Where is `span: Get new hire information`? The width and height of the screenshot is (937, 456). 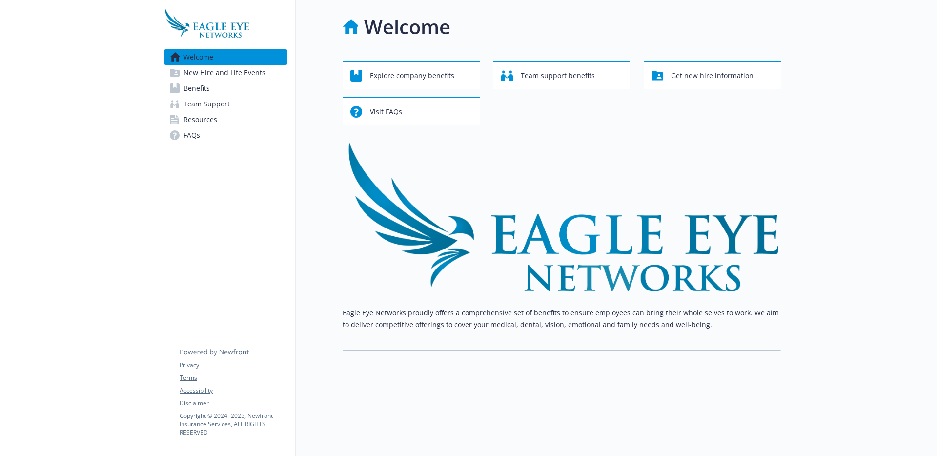 span: Get new hire information is located at coordinates (712, 76).